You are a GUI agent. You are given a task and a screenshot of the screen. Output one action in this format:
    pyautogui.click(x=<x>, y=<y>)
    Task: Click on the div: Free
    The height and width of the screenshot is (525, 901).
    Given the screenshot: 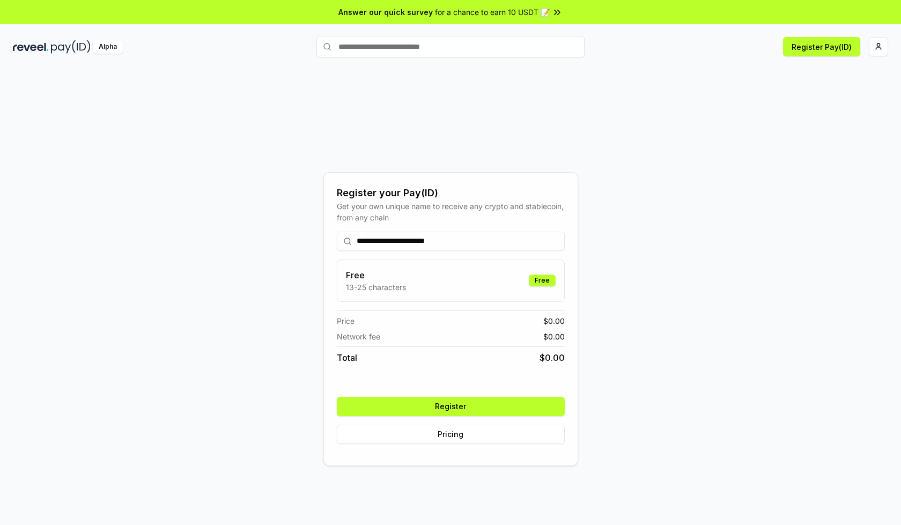 What is the action you would take?
    pyautogui.click(x=542, y=280)
    